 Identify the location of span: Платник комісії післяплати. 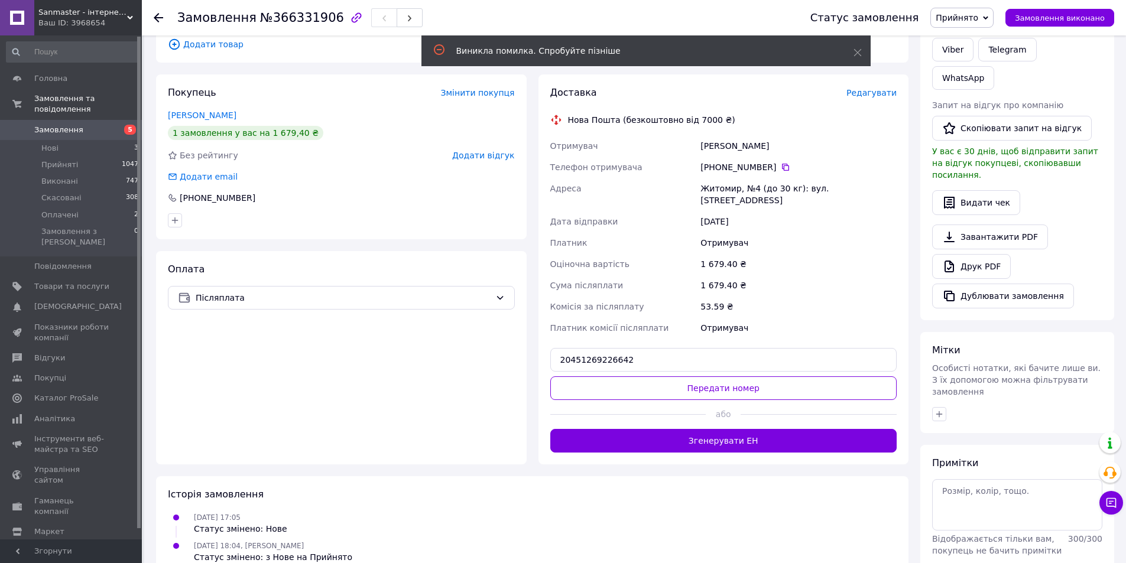
(610, 328).